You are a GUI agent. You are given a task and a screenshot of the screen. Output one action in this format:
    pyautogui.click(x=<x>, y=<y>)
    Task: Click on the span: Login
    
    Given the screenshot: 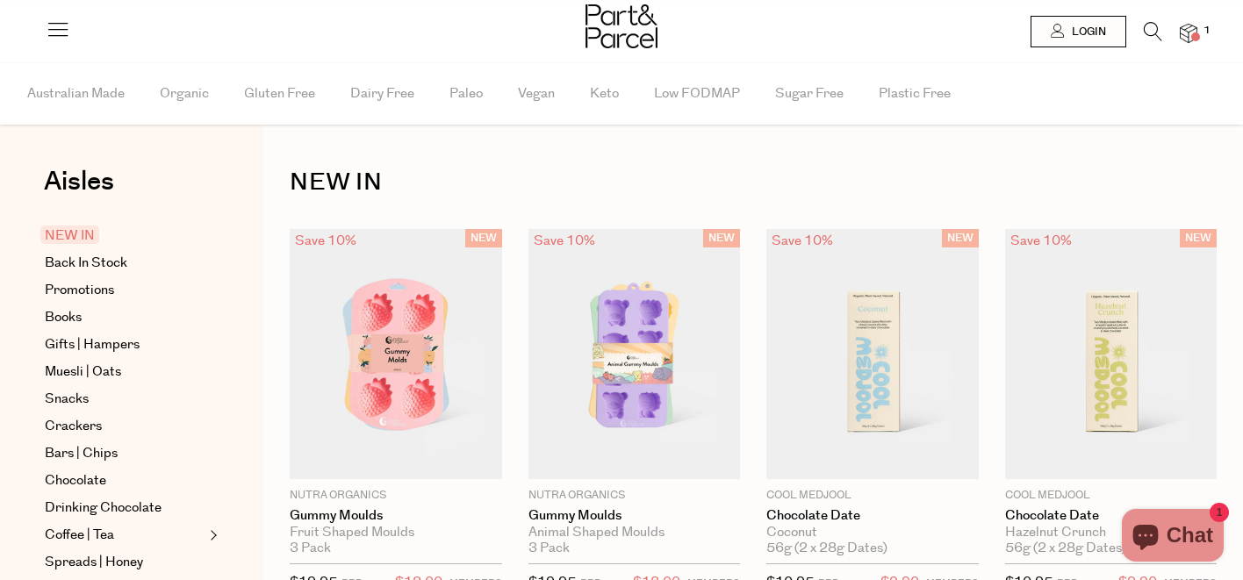 What is the action you would take?
    pyautogui.click(x=1087, y=32)
    